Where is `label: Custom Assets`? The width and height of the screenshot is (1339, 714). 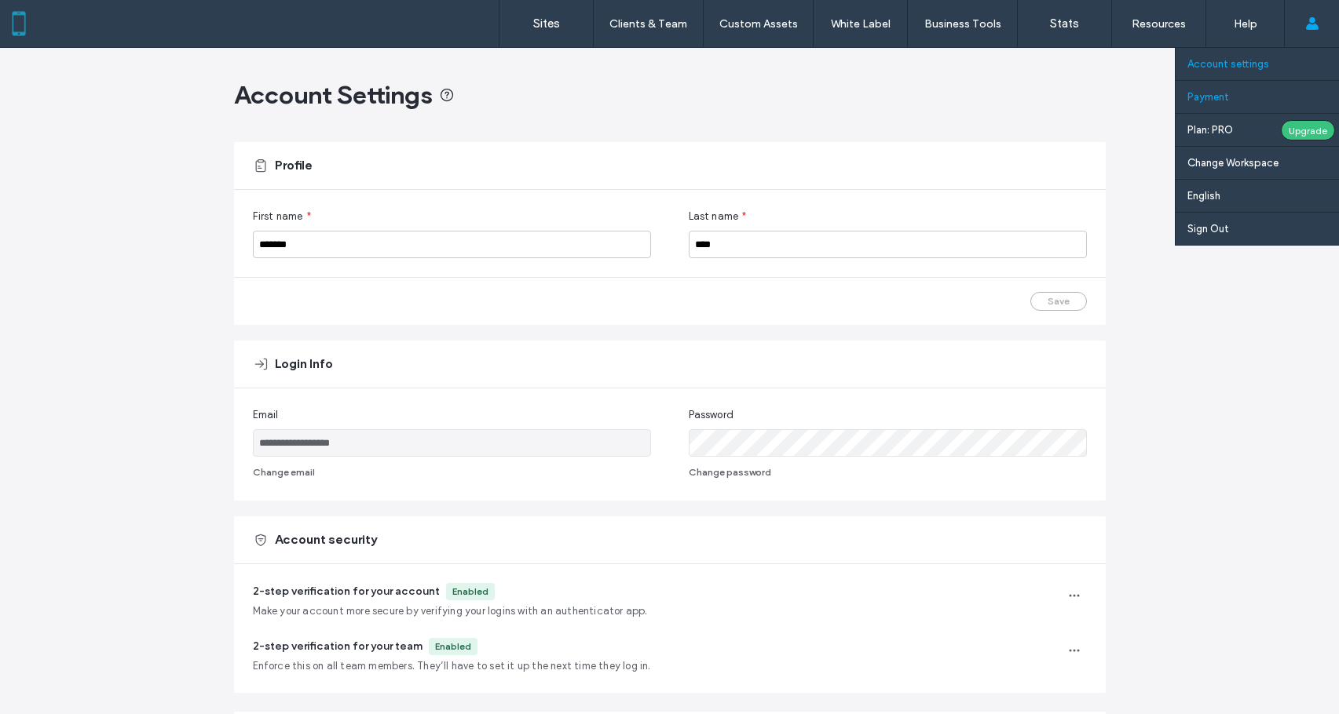 label: Custom Assets is located at coordinates (758, 24).